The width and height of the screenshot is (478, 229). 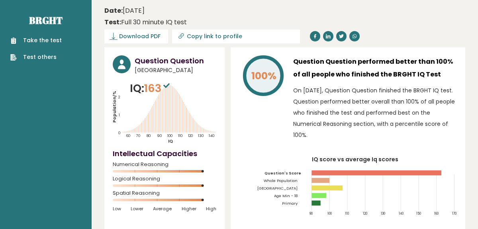 I want to click on tspan: IQ, so click(x=171, y=141).